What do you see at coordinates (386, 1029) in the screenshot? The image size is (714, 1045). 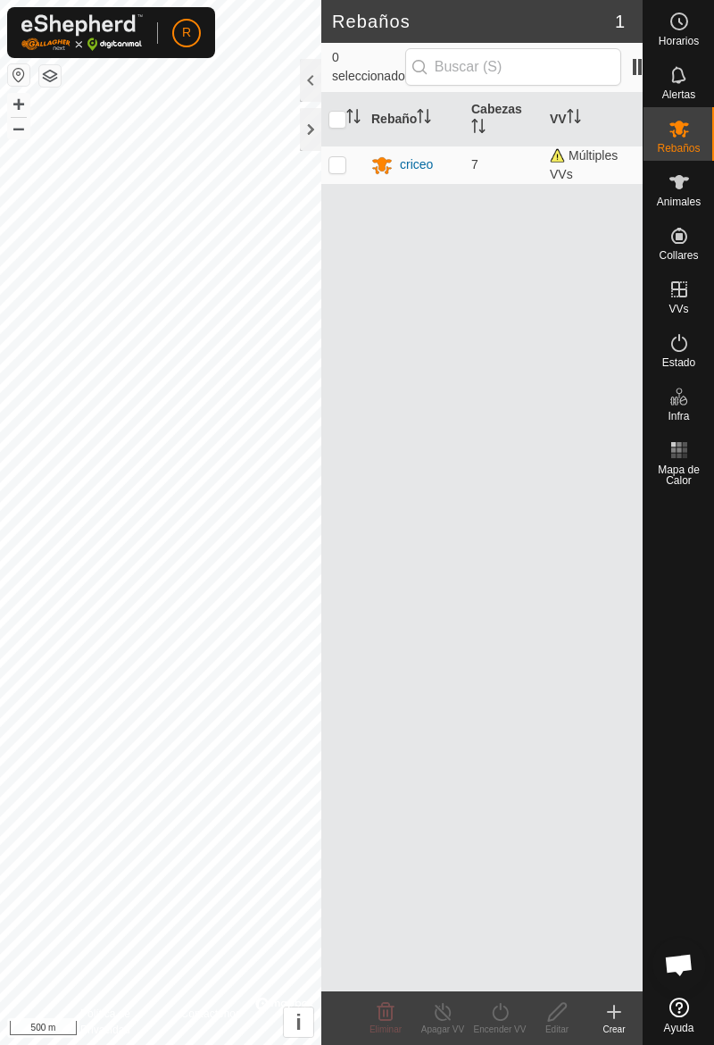 I see `span: Eliminar` at bounding box center [386, 1029].